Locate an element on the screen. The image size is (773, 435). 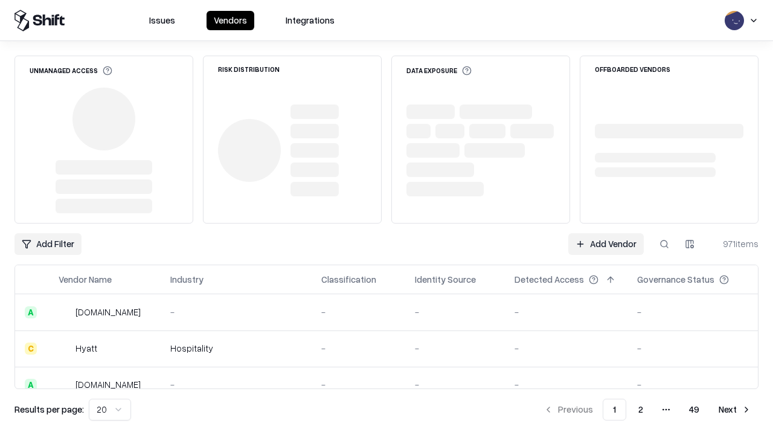
button: Integrations is located at coordinates (310, 21).